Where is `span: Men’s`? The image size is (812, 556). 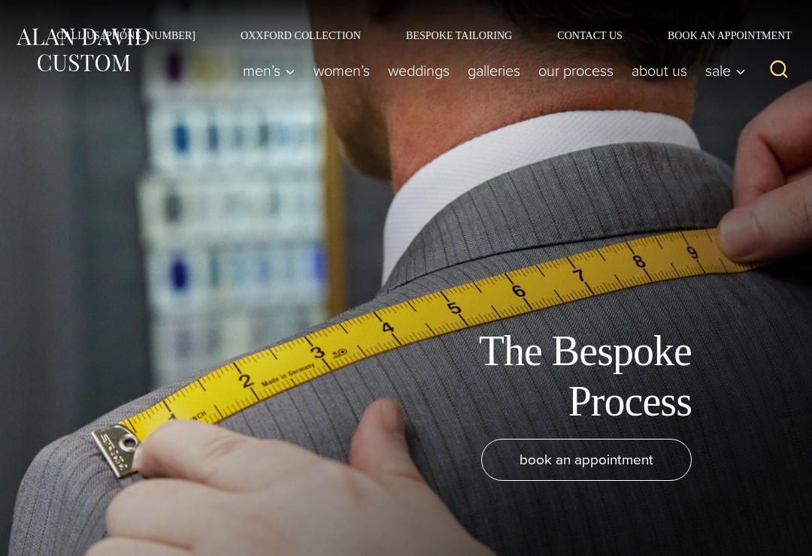
span: Men’s is located at coordinates (269, 71).